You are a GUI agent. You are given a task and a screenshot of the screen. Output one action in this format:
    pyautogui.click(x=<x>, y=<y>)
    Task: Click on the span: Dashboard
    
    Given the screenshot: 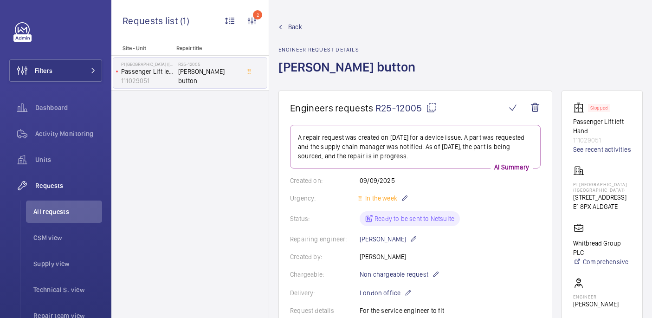 What is the action you would take?
    pyautogui.click(x=69, y=108)
    